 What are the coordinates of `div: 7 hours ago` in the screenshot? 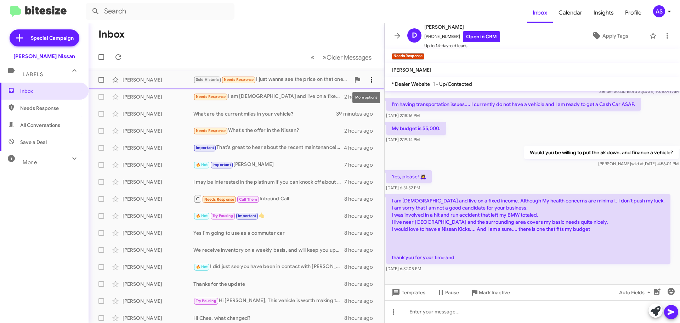 It's located at (361, 165).